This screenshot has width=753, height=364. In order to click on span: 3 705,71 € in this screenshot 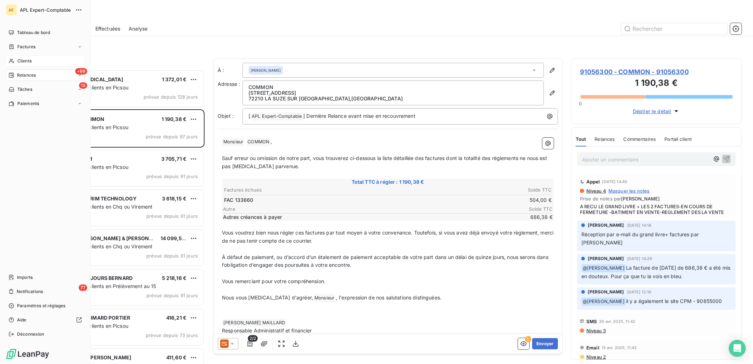, I will do `click(174, 158)`.